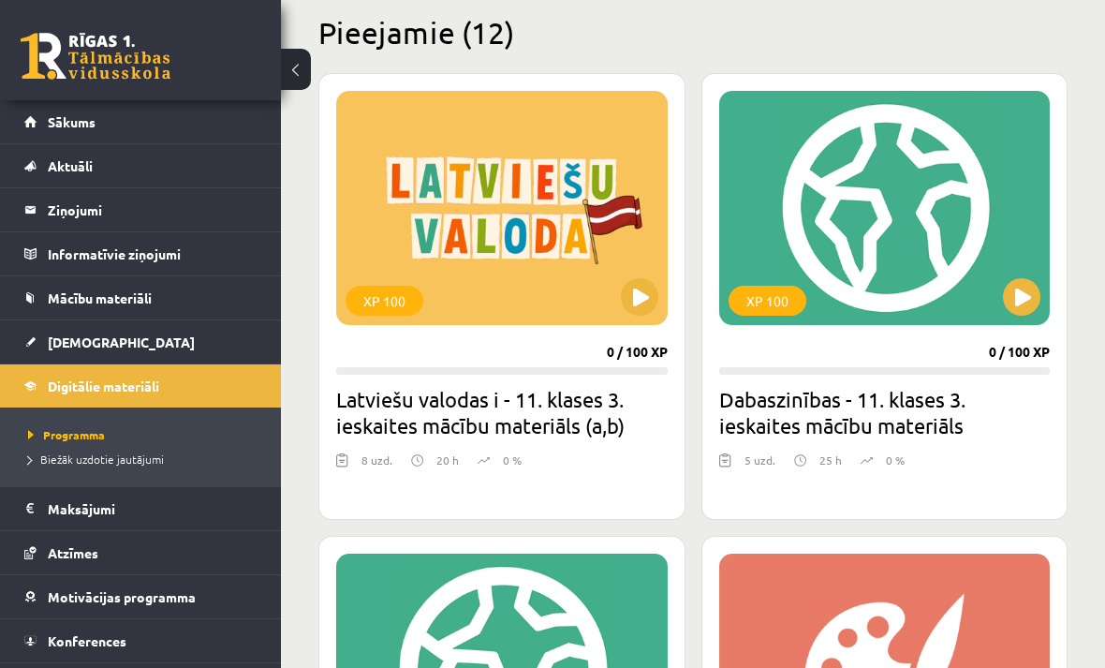 The height and width of the screenshot is (668, 1105). I want to click on a: Programma, so click(145, 435).